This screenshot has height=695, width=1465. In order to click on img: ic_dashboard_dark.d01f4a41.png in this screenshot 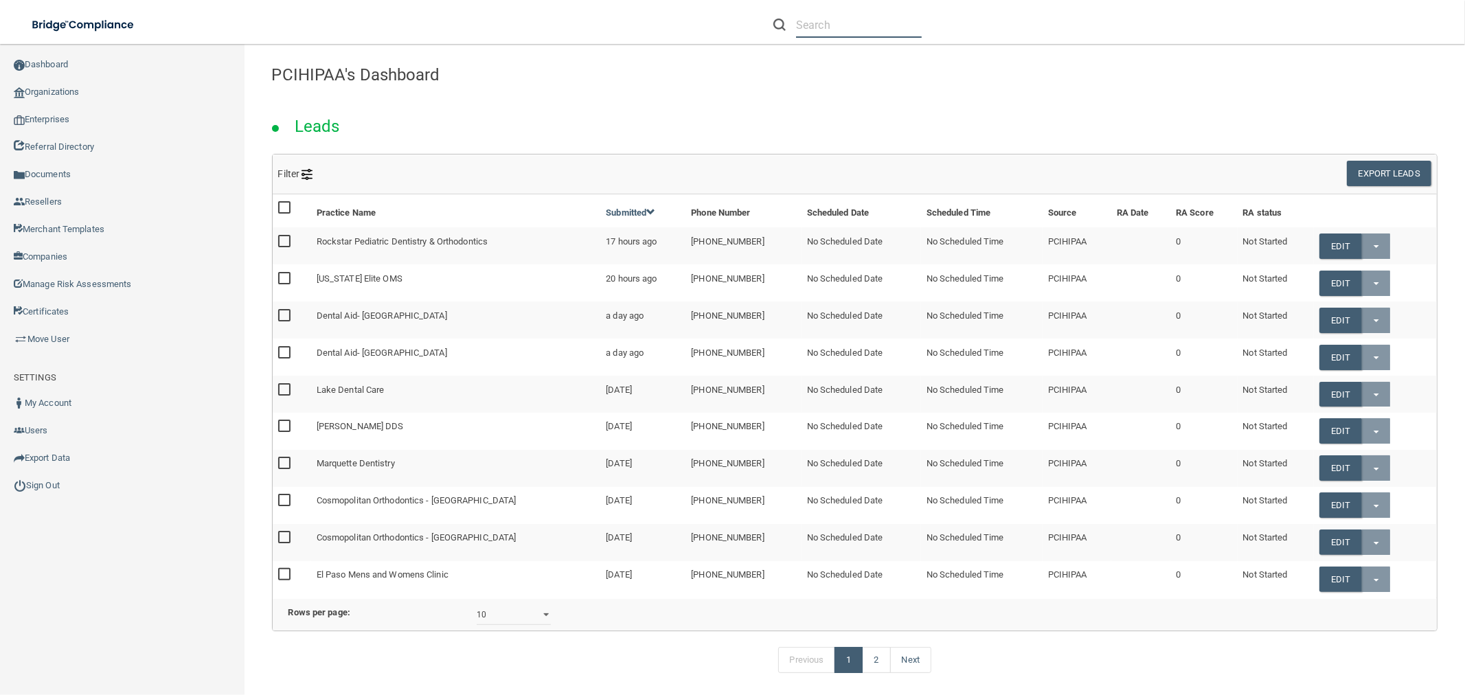, I will do `click(19, 65)`.